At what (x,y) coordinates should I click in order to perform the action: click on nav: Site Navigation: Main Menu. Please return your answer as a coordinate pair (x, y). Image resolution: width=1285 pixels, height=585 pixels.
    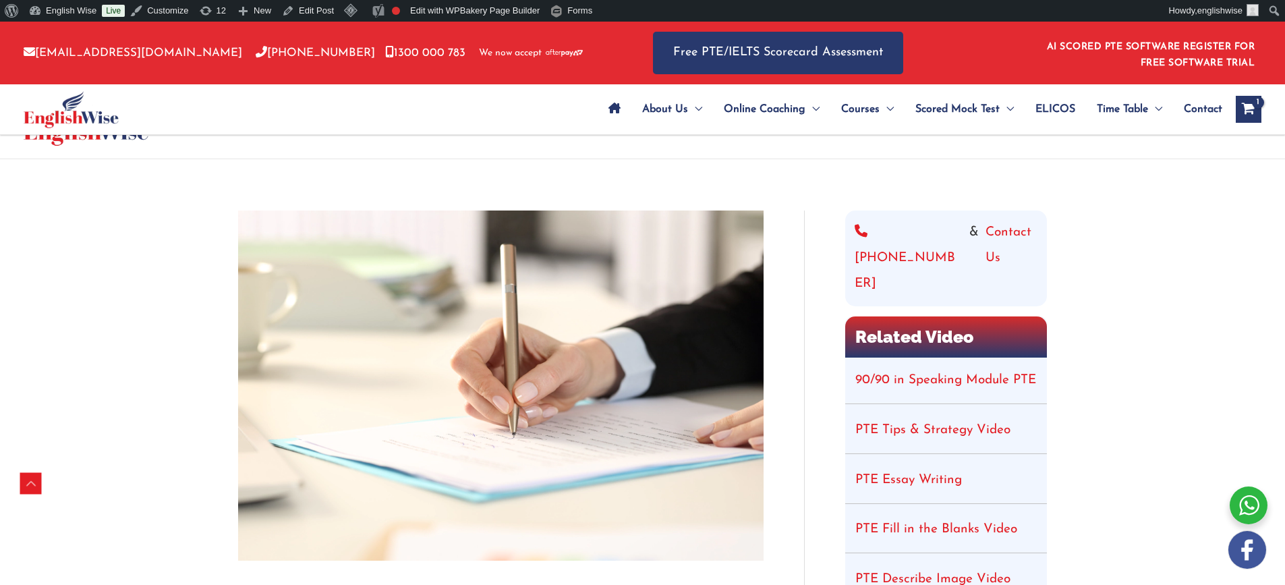
    Looking at the image, I should click on (910, 109).